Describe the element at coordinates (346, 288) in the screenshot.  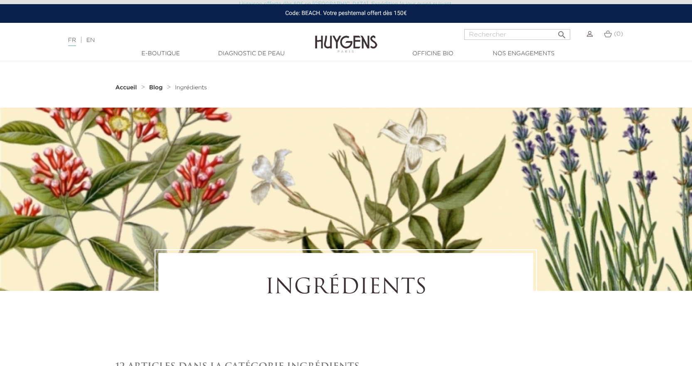
I see `h1: Ingrédients` at that location.